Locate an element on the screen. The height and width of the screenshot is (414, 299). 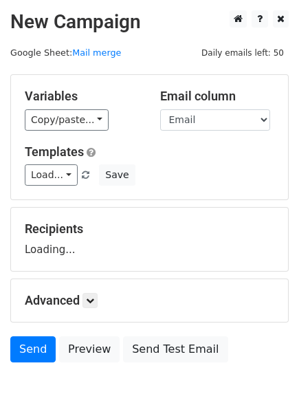
a: Send is located at coordinates (33, 349).